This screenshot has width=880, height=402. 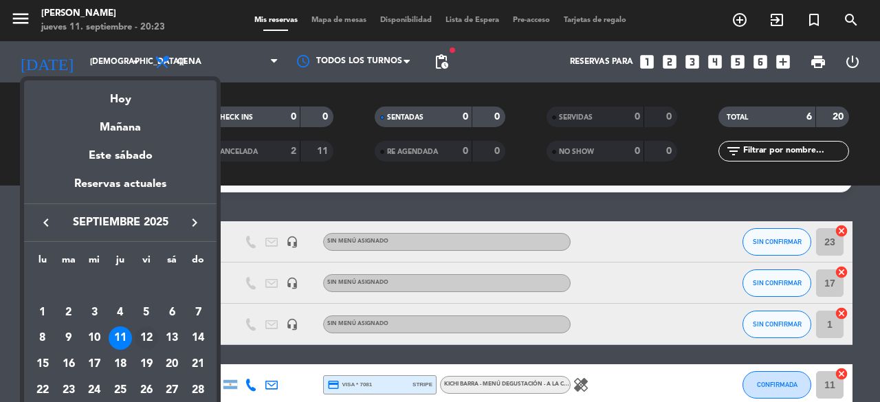 What do you see at coordinates (120, 189) in the screenshot?
I see `div: Reservas actuales` at bounding box center [120, 189].